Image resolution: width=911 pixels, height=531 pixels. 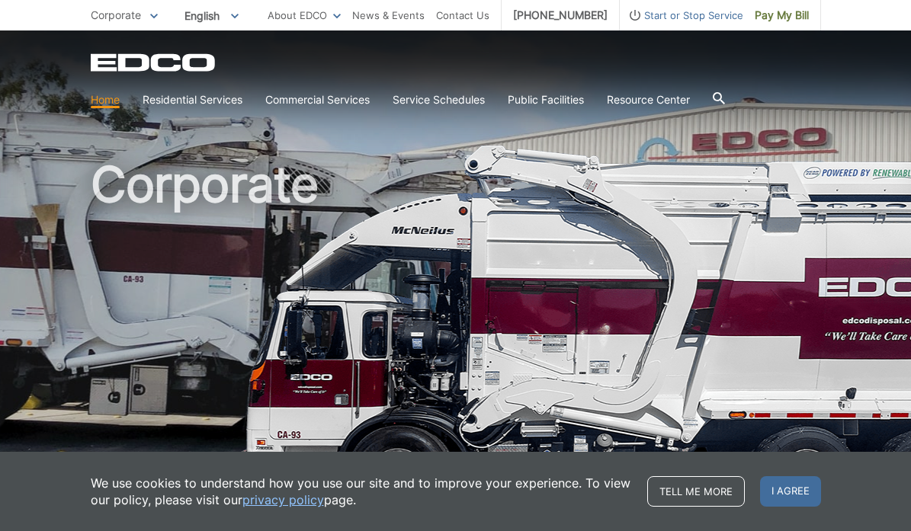 I want to click on a: Resource Center, so click(x=648, y=100).